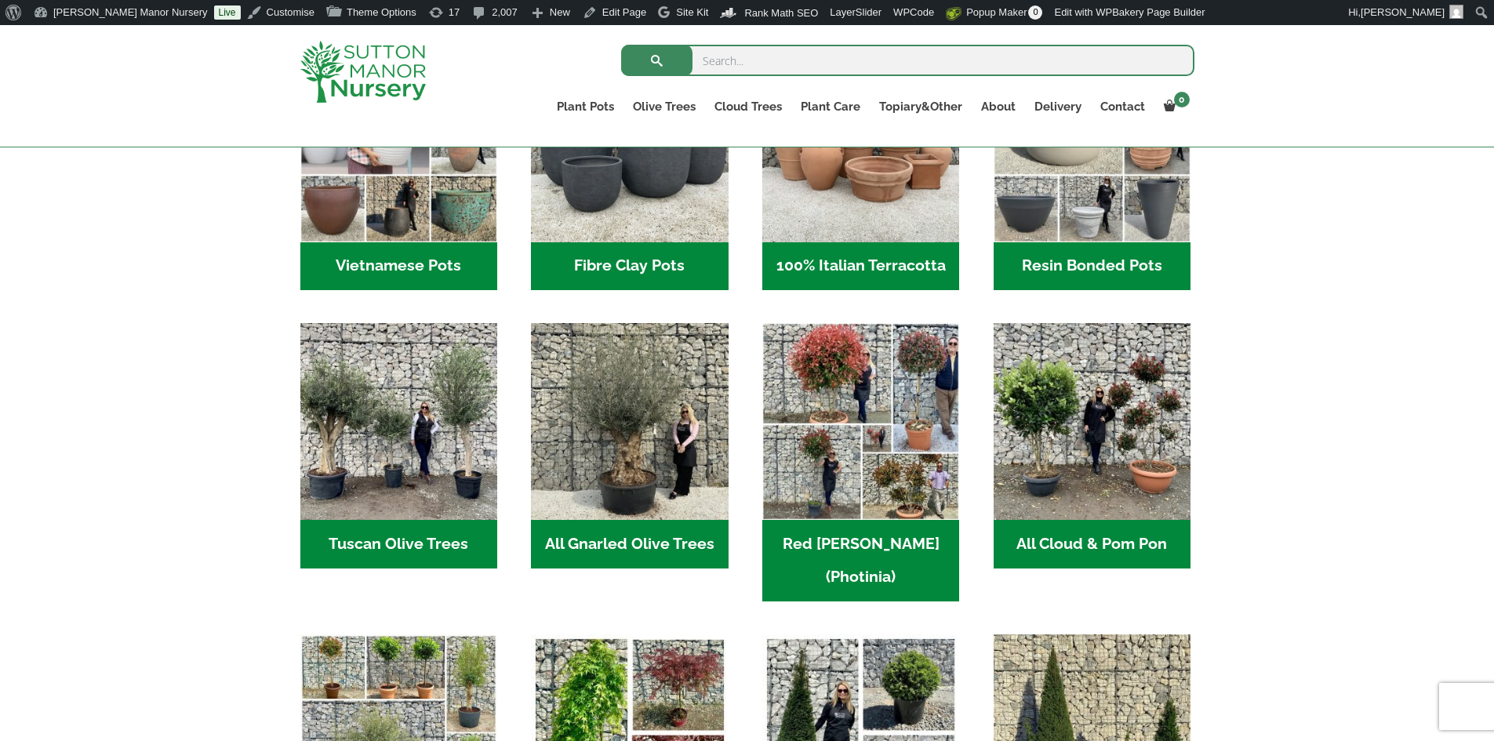  What do you see at coordinates (1091, 445) in the screenshot?
I see `a: Visit product category All Cloud & Pom Pon` at bounding box center [1091, 445].